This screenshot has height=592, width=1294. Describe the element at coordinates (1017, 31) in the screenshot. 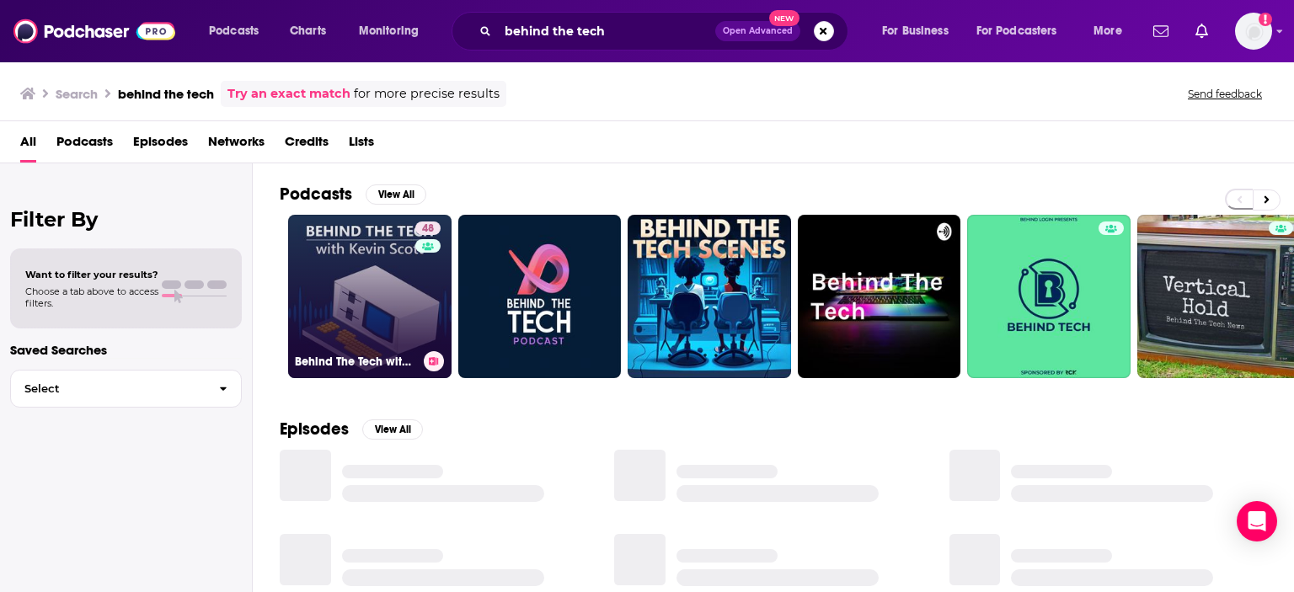

I see `span: For Podcasters` at that location.